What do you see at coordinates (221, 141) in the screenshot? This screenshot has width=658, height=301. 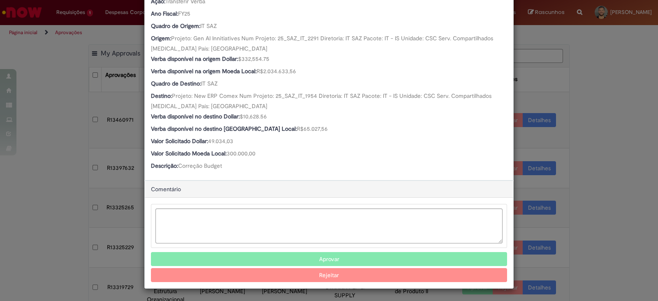 I see `span: 49.034,03` at bounding box center [221, 141].